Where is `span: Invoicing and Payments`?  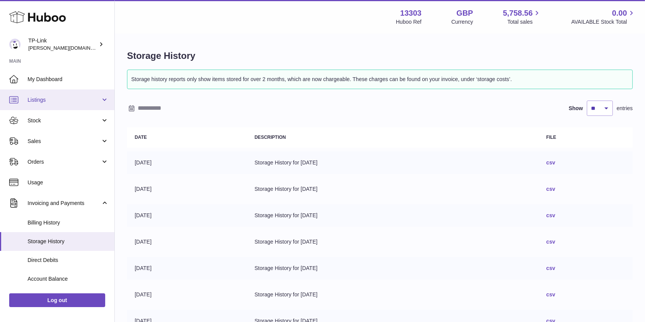 span: Invoicing and Payments is located at coordinates (64, 203).